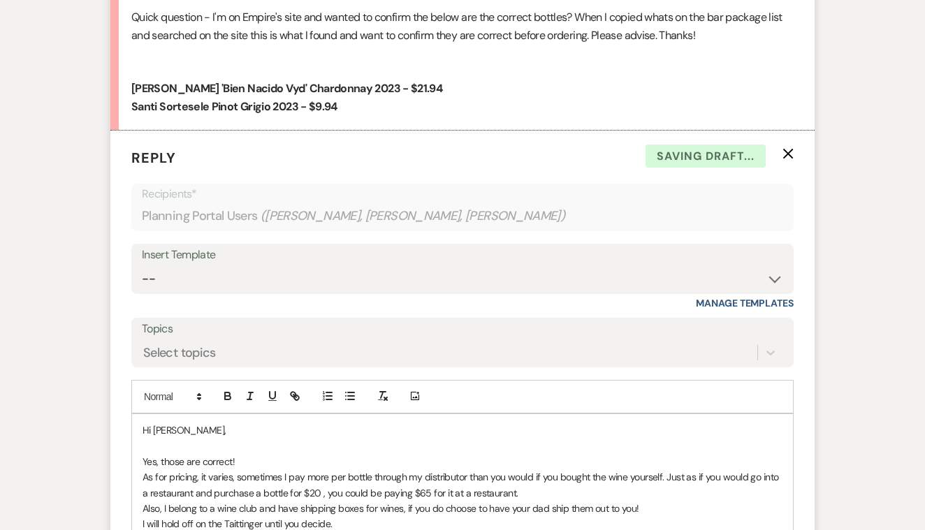  I want to click on div: Insert Template, so click(462, 255).